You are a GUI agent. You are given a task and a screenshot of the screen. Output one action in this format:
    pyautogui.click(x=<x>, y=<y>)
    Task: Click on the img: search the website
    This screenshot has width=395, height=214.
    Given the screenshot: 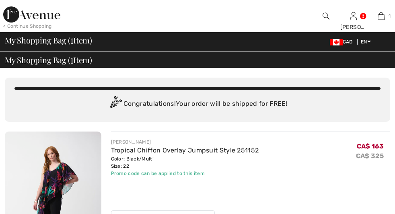 What is the action you would take?
    pyautogui.click(x=326, y=16)
    